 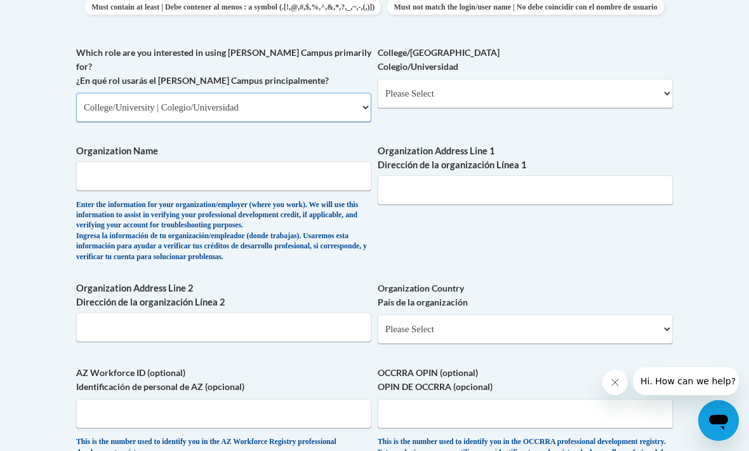 I want to click on label: AZ Workforce ID (optional) Identificación de personal de AZ (opcional), so click(x=223, y=380).